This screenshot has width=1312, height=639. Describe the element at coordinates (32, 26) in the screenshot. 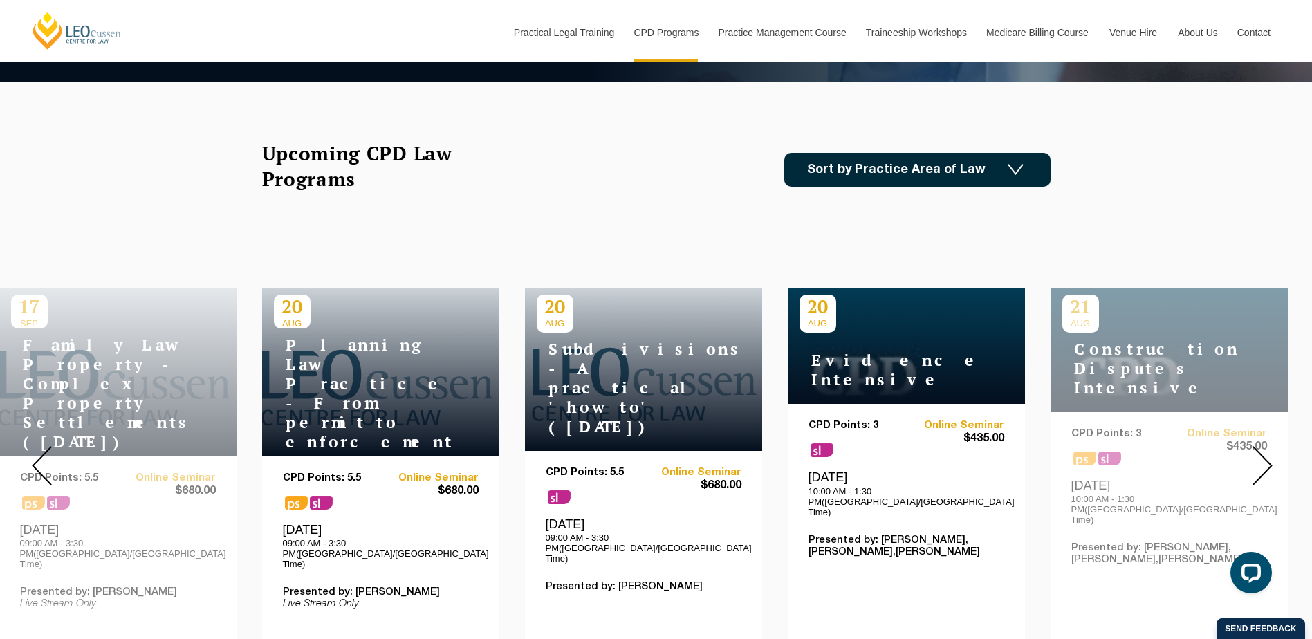

I see `button: Open LiveChat chat widget` at that location.